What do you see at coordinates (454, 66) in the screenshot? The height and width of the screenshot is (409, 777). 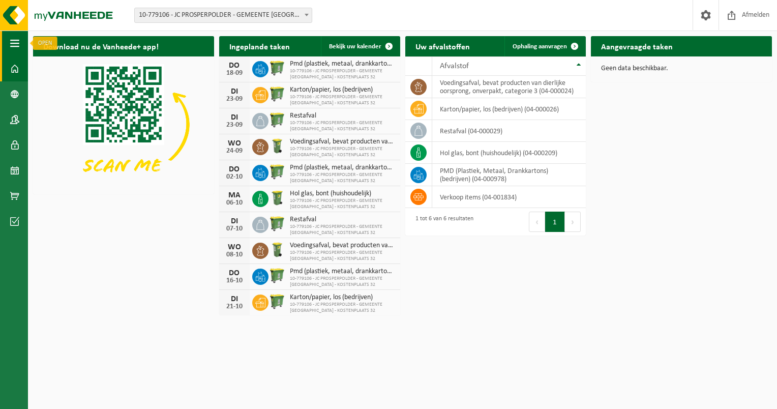 I see `span: Afvalstof` at bounding box center [454, 66].